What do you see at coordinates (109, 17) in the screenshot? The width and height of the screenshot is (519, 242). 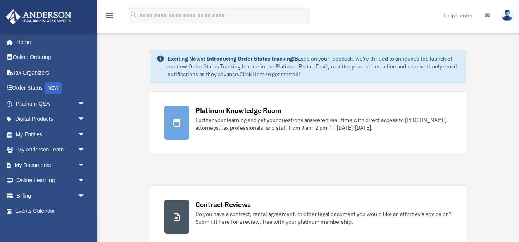 I see `a: menu` at bounding box center [109, 17].